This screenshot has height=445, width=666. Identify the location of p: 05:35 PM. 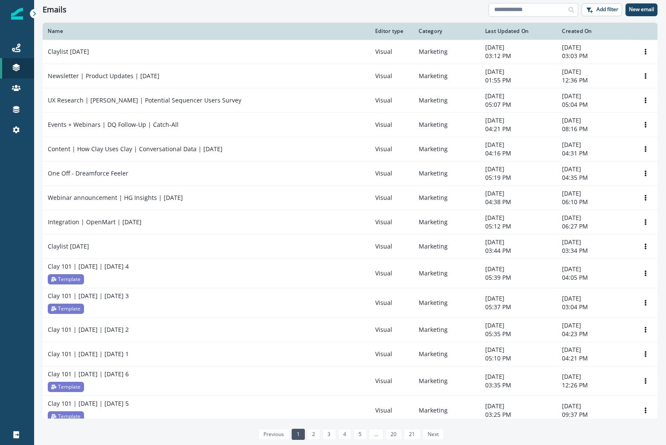
(519, 334).